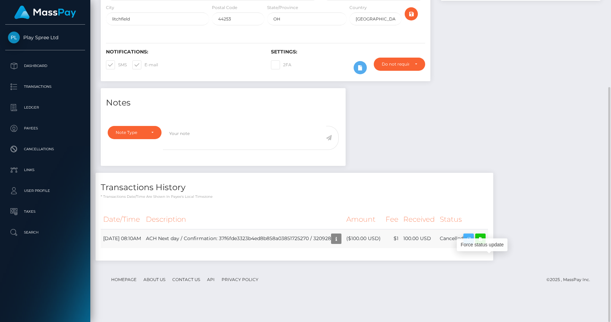 The height and width of the screenshot is (322, 611). Describe the element at coordinates (45, 212) in the screenshot. I see `a: Taxes` at that location.